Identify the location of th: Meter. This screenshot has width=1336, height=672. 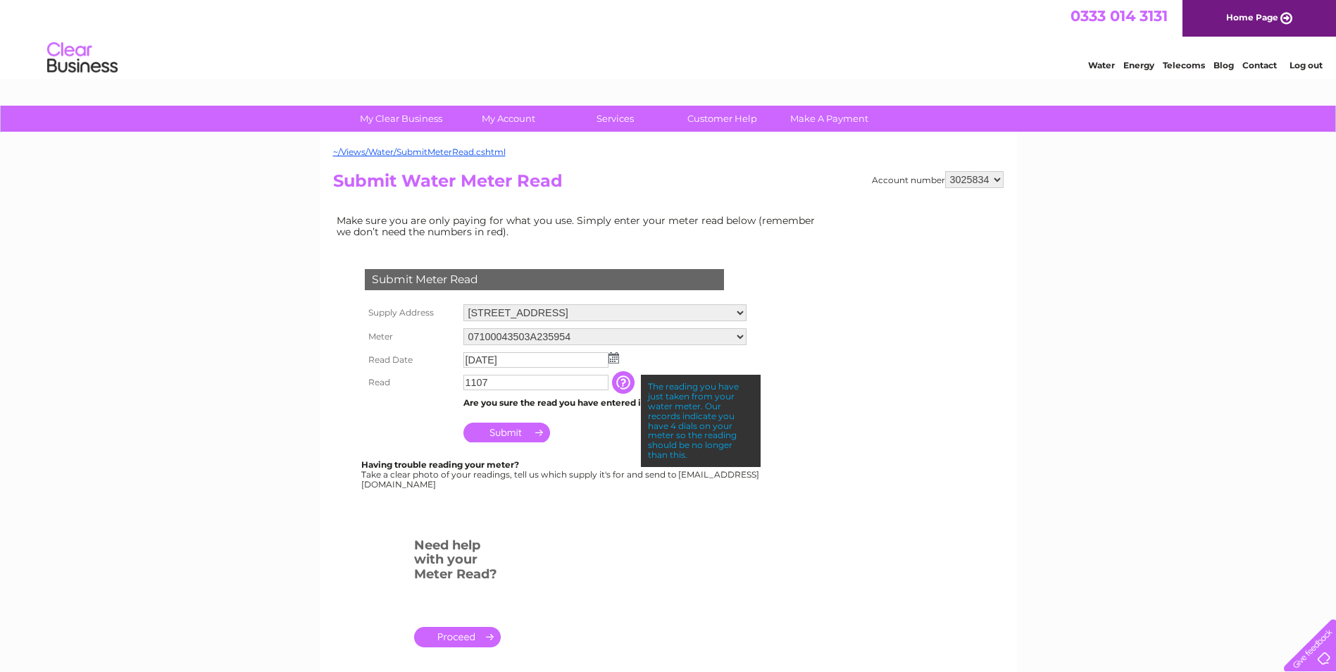
(411, 337).